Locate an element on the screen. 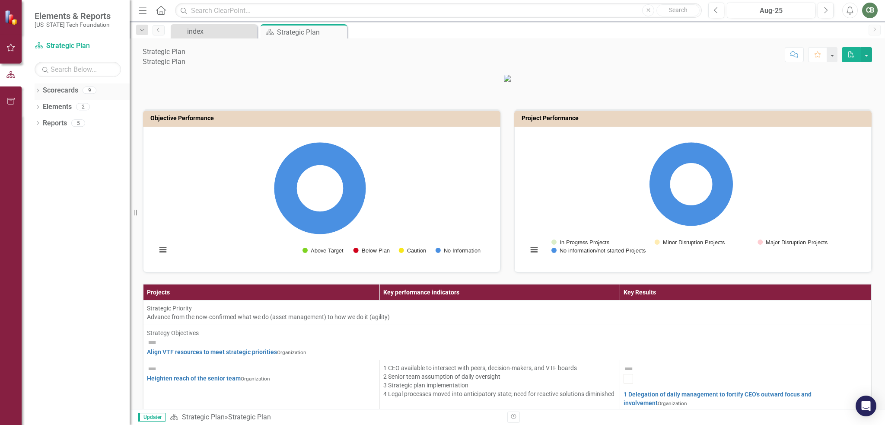 This screenshot has height=425, width=885. button: Show Major Disruption Projects is located at coordinates (792, 242).